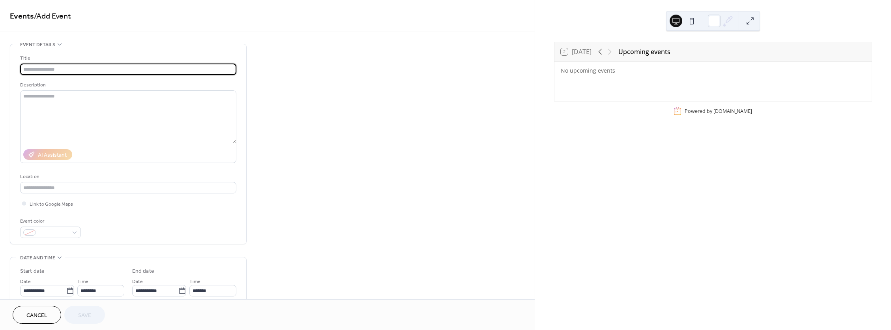  I want to click on div: Location, so click(127, 176).